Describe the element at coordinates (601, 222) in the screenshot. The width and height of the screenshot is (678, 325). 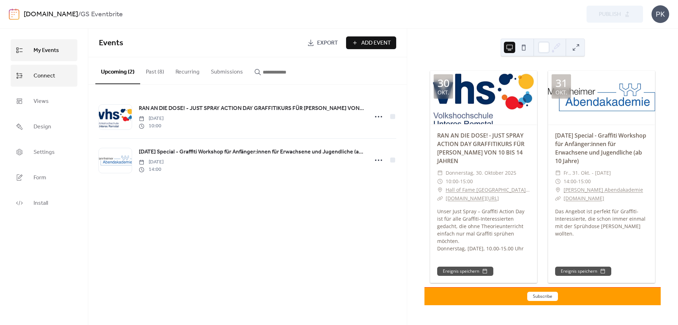
I see `div: Das Angebot ist perfekt für Graffiti-Interessierte, die schon immer einmal mit der Sprühdose [PER...` at that location.